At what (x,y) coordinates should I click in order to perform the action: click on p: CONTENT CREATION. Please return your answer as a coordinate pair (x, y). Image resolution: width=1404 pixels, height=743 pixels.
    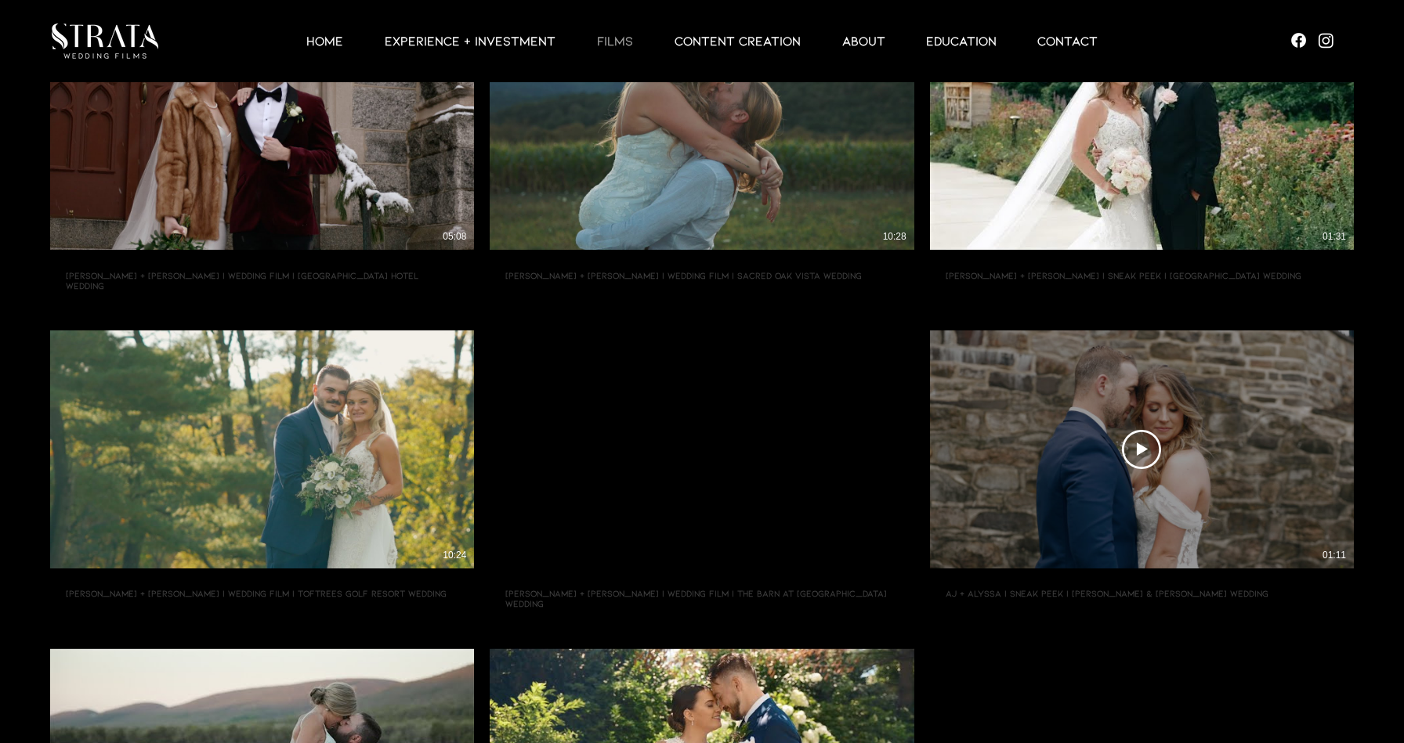
    Looking at the image, I should click on (737, 41).